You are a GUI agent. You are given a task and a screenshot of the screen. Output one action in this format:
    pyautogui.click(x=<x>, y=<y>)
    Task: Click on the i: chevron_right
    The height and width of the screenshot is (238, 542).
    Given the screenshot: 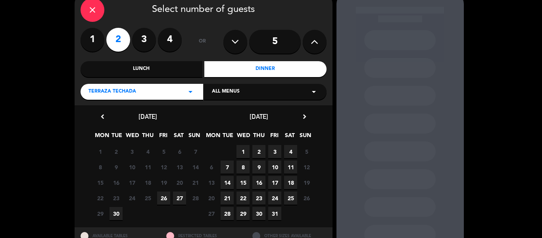 What is the action you would take?
    pyautogui.click(x=304, y=116)
    